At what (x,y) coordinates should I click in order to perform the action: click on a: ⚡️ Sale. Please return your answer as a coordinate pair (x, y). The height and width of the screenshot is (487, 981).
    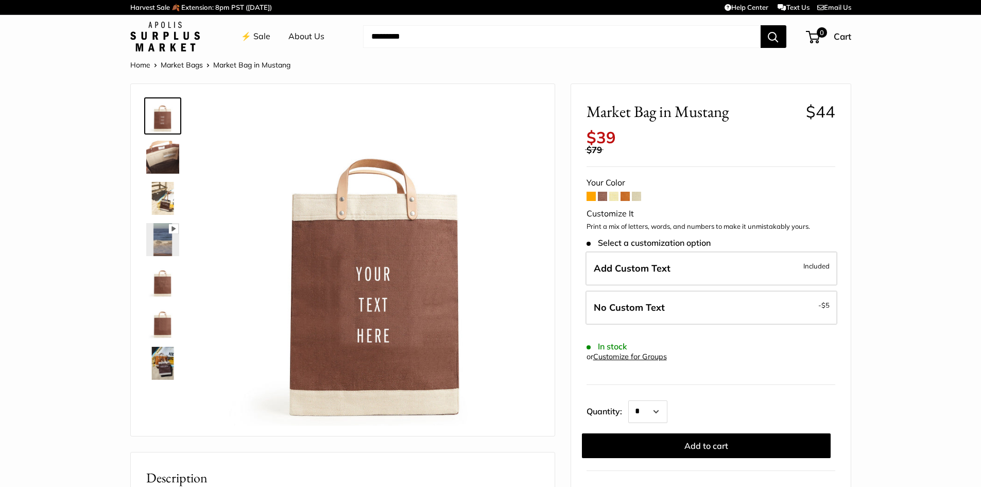
    Looking at the image, I should click on (255, 37).